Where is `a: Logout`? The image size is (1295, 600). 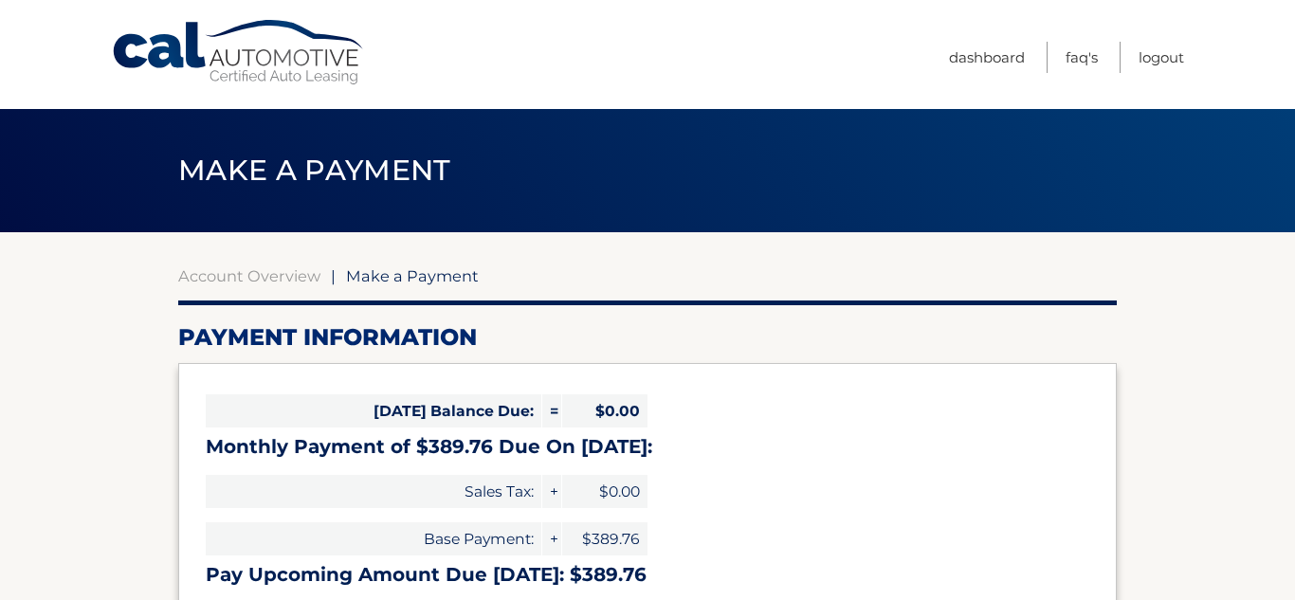
a: Logout is located at coordinates (1162, 57).